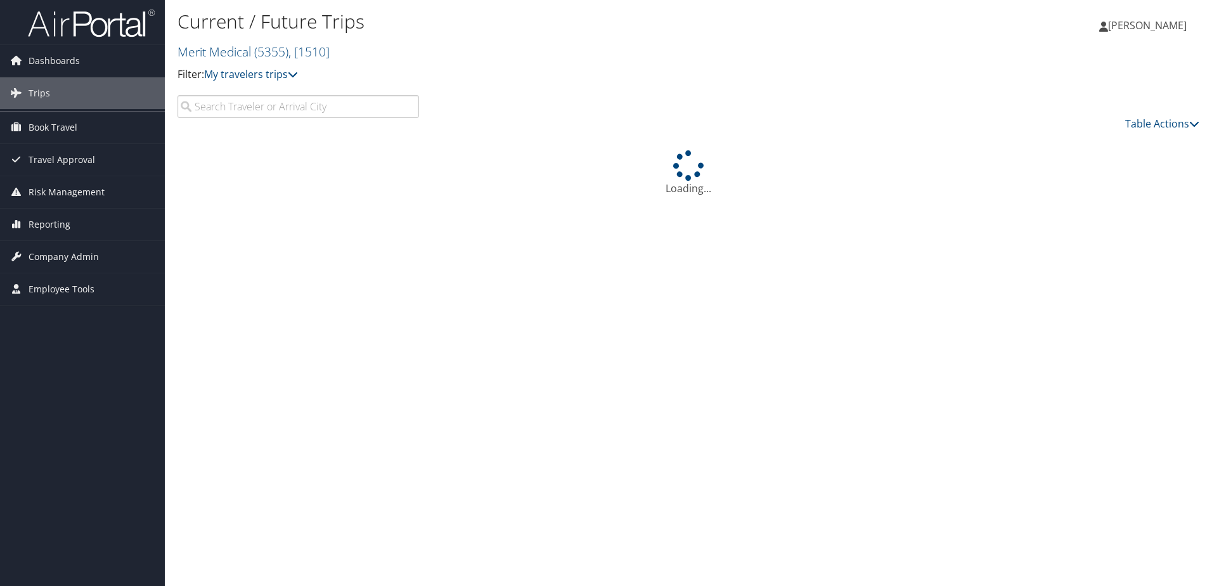 This screenshot has height=586, width=1212. Describe the element at coordinates (1162, 124) in the screenshot. I see `a: Table Actions` at that location.